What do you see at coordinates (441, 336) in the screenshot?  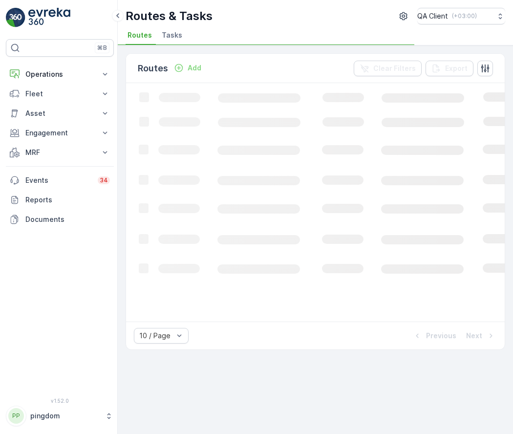 I see `p: Previous` at bounding box center [441, 336].